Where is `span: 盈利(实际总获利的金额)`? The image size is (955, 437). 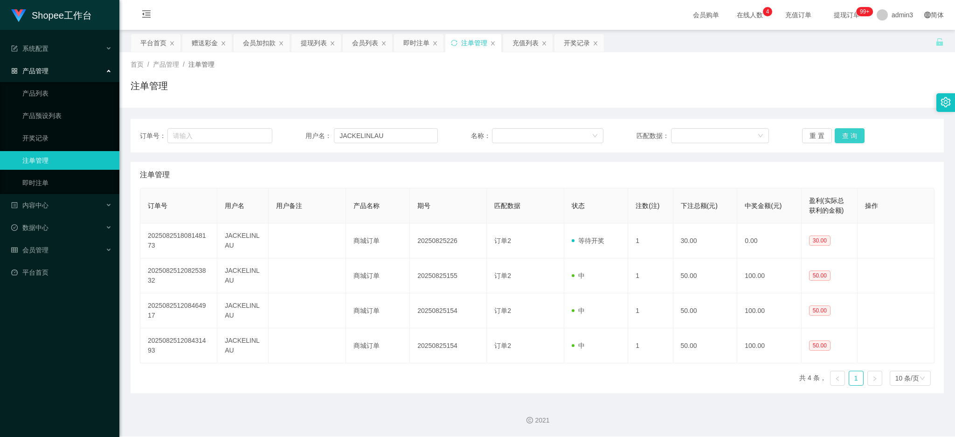 span: 盈利(实际总获利的金额) is located at coordinates (826, 205).